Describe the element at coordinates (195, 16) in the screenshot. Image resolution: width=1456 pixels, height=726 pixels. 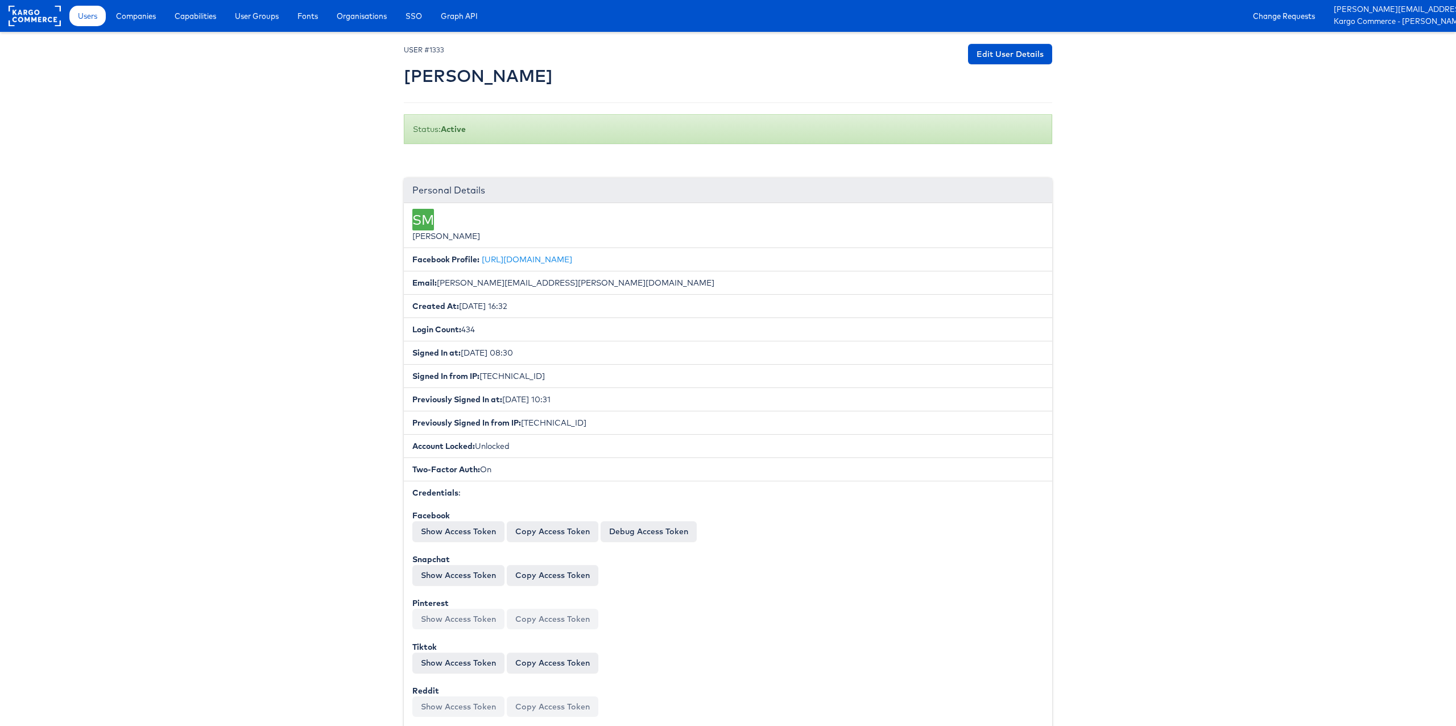
I see `span: Capabilities` at that location.